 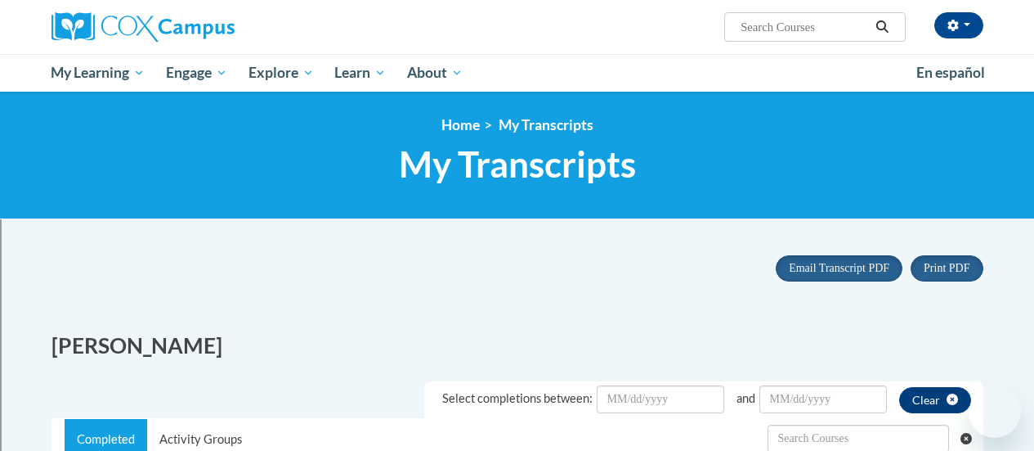 I want to click on a: Cox Campus, so click(x=199, y=27).